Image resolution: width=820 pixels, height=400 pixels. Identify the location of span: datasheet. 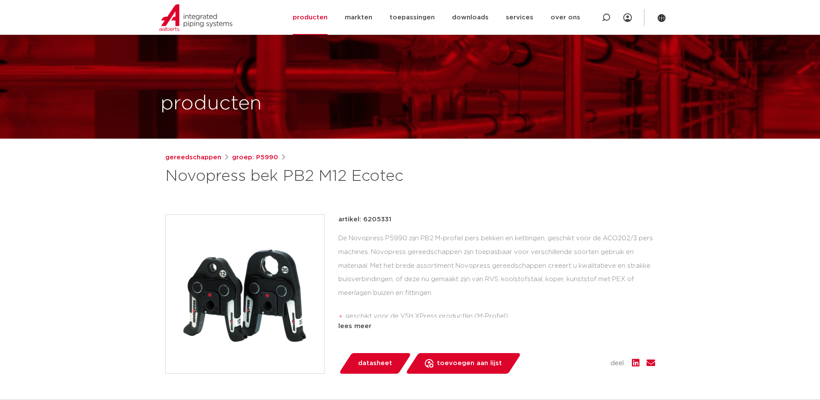
(375, 363).